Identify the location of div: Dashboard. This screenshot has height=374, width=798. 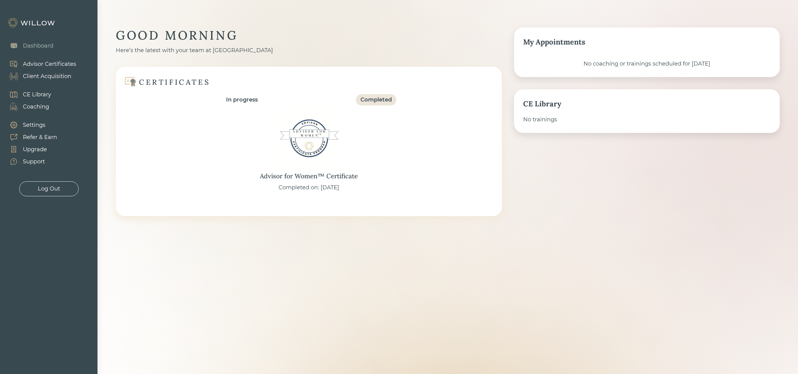
(38, 46).